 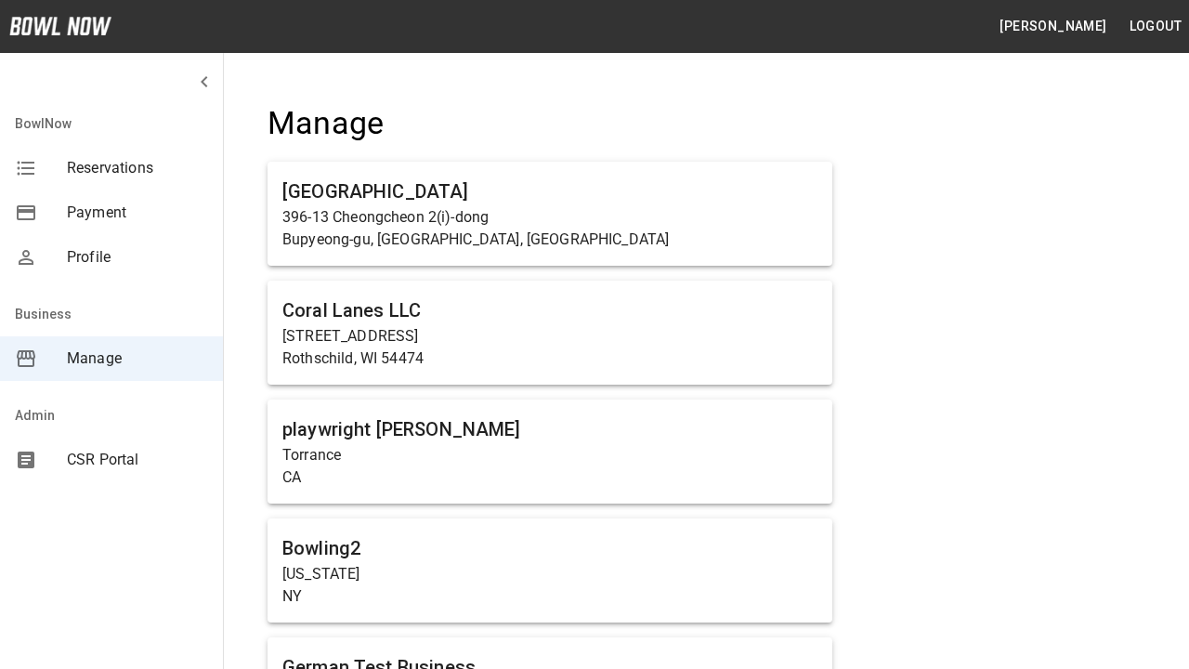 What do you see at coordinates (1156, 26) in the screenshot?
I see `button: Logout` at bounding box center [1156, 26].